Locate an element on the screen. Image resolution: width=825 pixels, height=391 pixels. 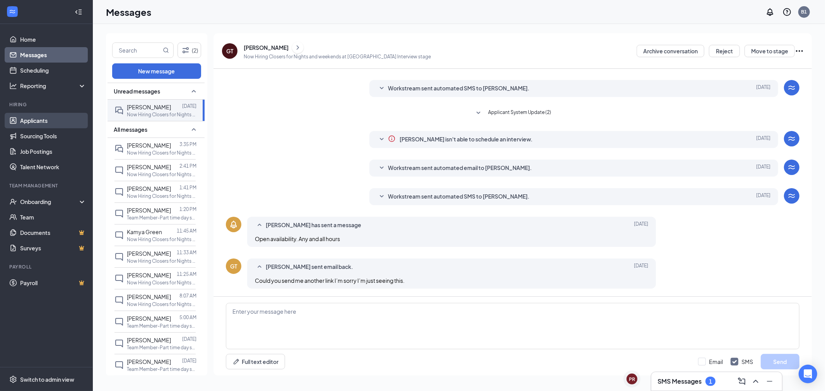
a: Applicants is located at coordinates (53, 121).